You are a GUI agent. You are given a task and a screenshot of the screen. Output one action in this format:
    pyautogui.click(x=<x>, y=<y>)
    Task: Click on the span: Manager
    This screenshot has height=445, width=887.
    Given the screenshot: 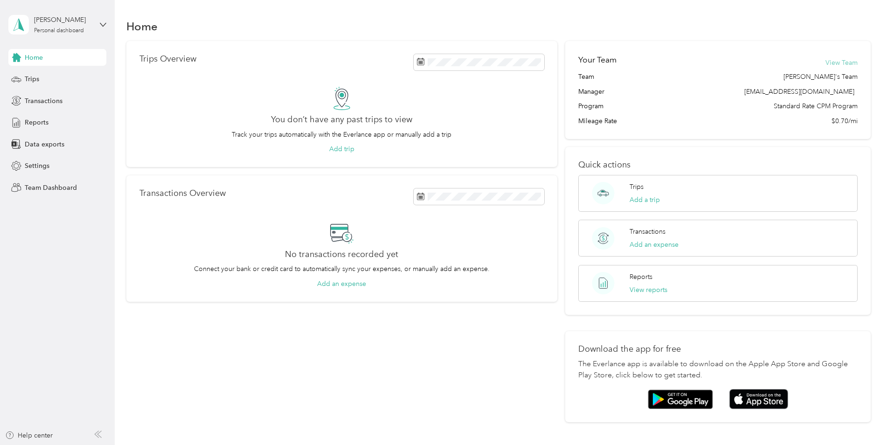 What is the action you would take?
    pyautogui.click(x=592, y=91)
    